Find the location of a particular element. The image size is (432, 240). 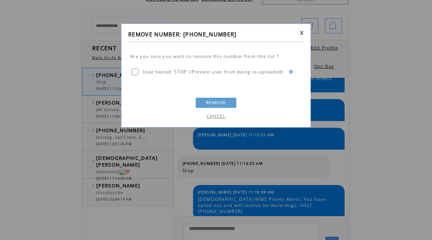

span: User texted 'STOP' (Prevent user from being re-uploaded) is located at coordinates (213, 72).